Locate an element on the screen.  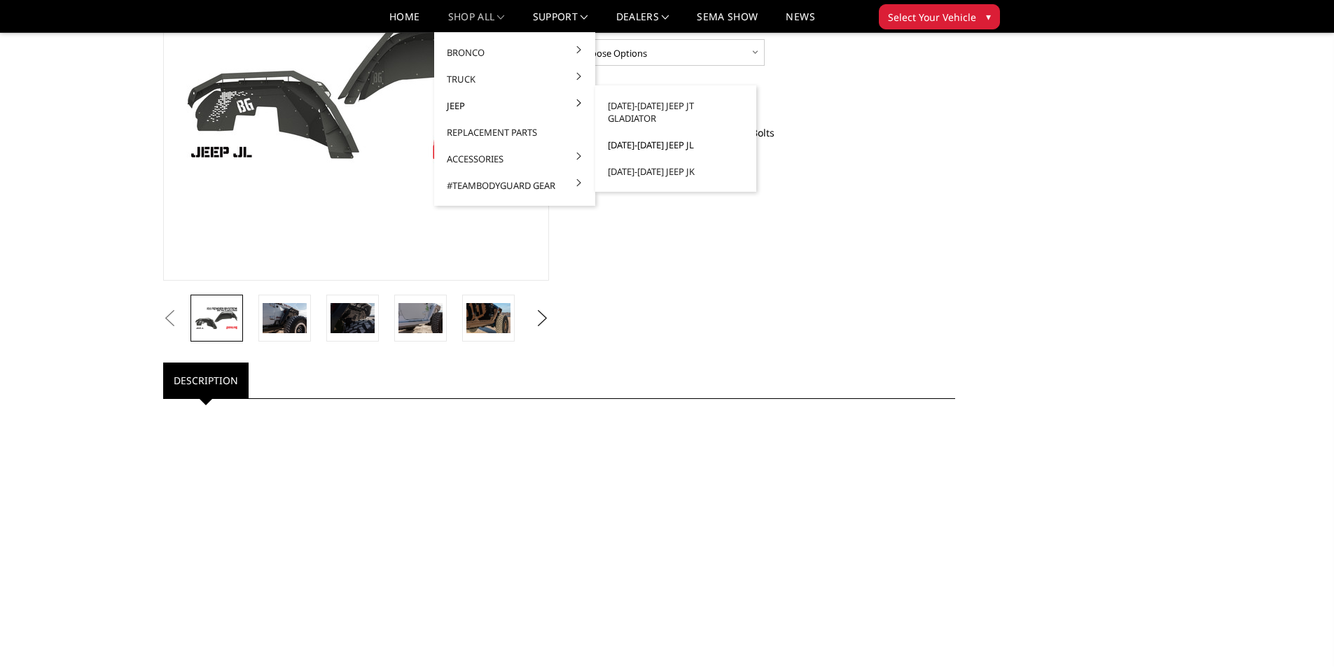
a: Support is located at coordinates (560, 22).